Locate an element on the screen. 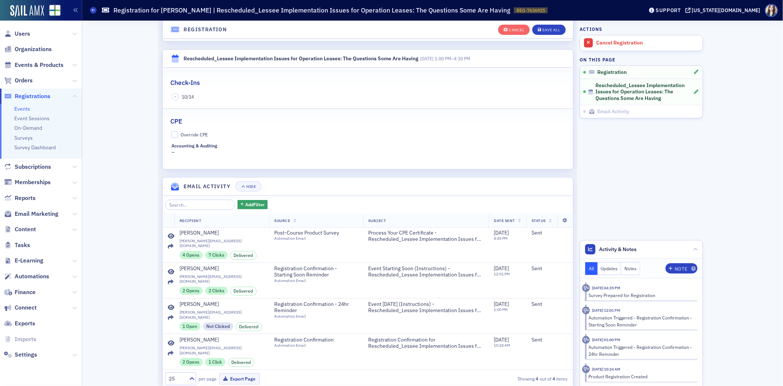 This screenshot has width=783, height=386. button: Export Page is located at coordinates (239, 378).